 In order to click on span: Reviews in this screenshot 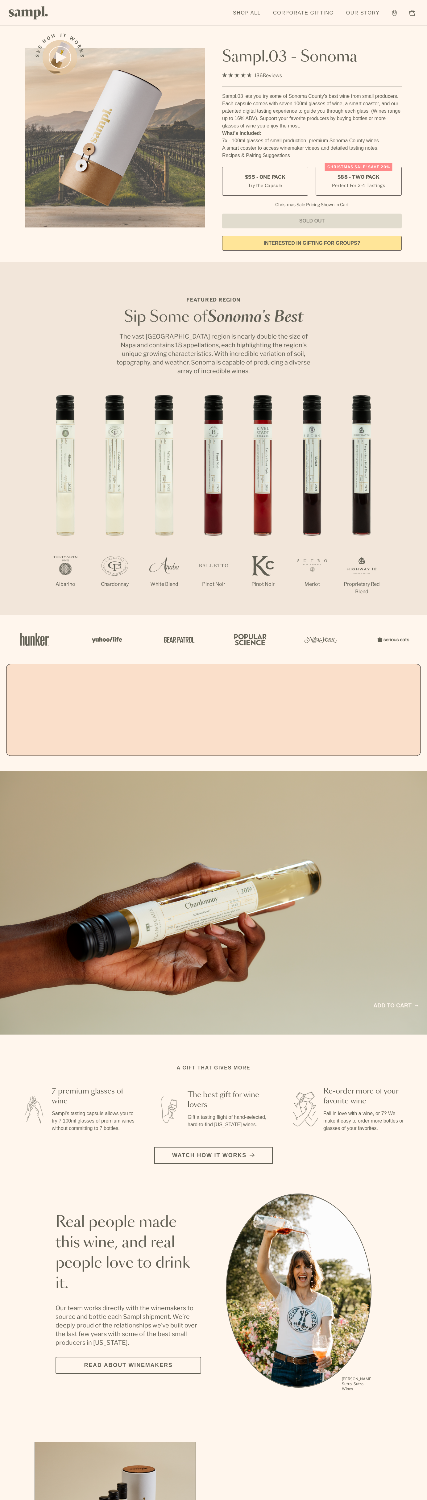, I will do `click(272, 75)`.